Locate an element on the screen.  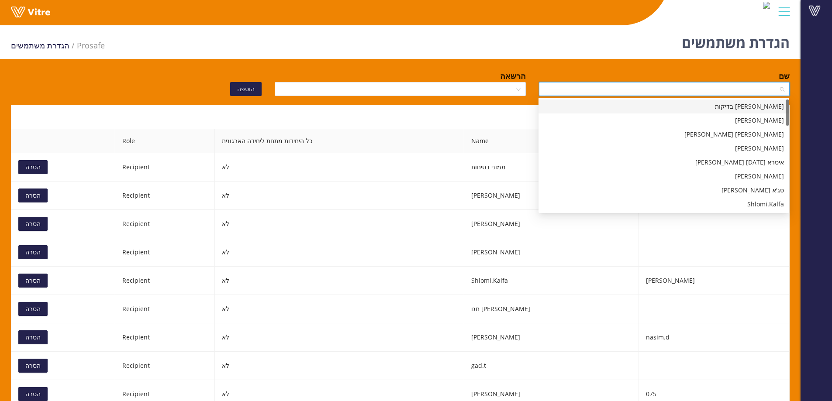
button: הוספה is located at coordinates (246, 89).